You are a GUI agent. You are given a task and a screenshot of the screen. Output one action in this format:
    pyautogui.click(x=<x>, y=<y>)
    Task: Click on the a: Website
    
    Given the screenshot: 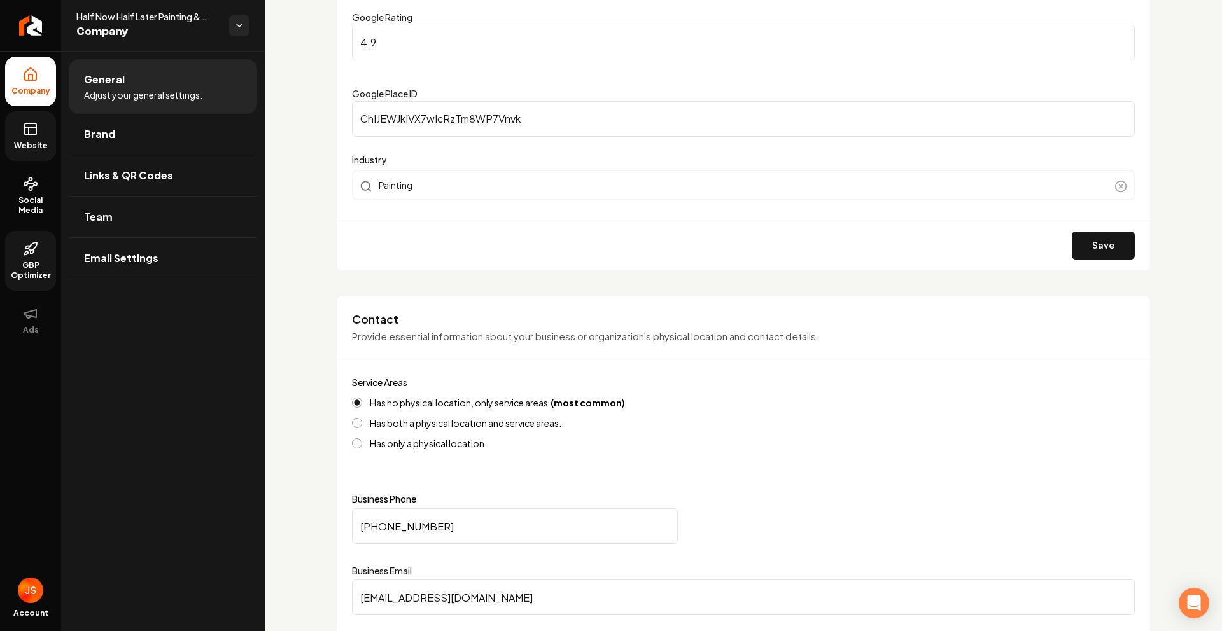 What is the action you would take?
    pyautogui.click(x=31, y=136)
    